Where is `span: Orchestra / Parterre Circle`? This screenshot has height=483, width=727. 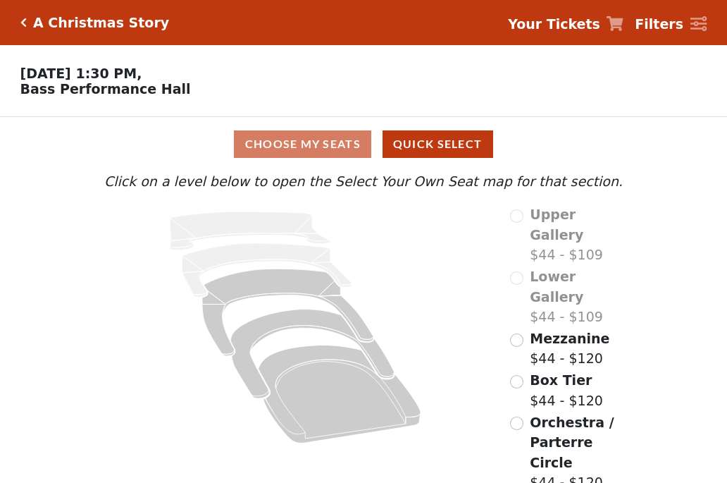
span: Orchestra / Parterre Circle is located at coordinates (571, 442).